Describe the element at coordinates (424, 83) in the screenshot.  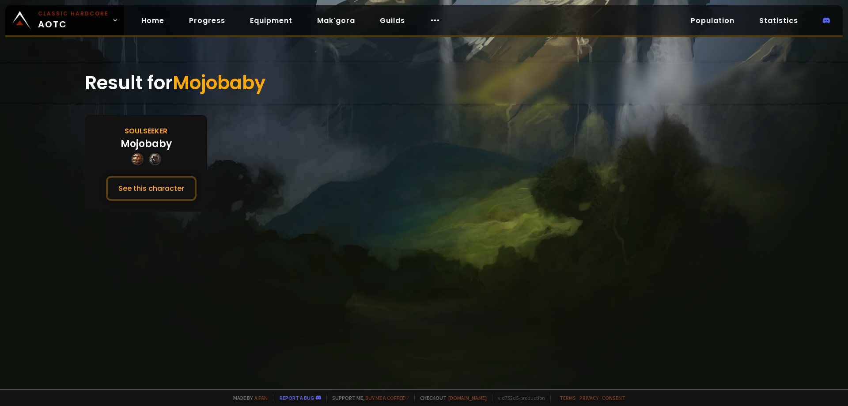
I see `div: Result for` at that location.